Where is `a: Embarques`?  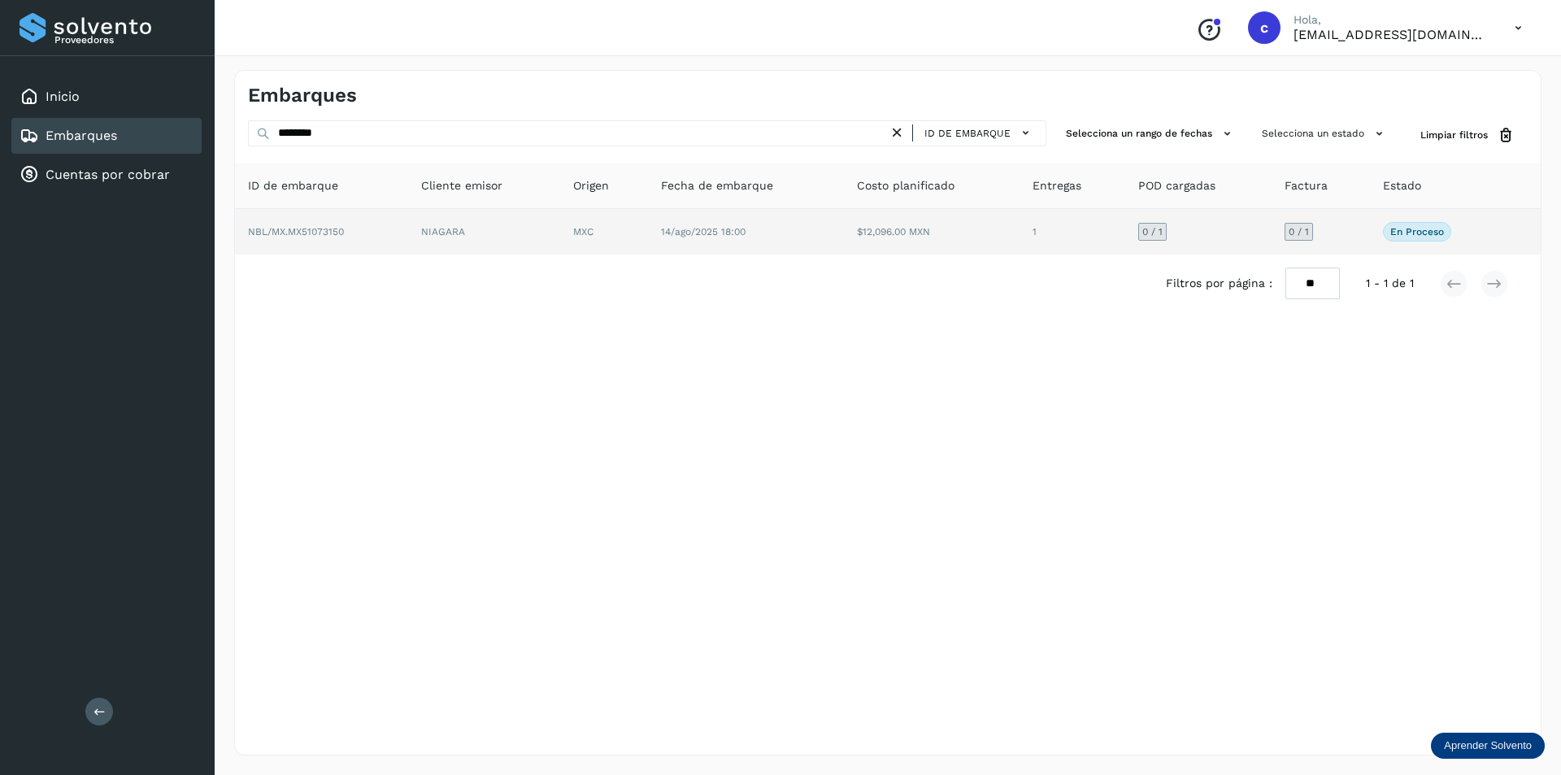
a: Embarques is located at coordinates (81, 135).